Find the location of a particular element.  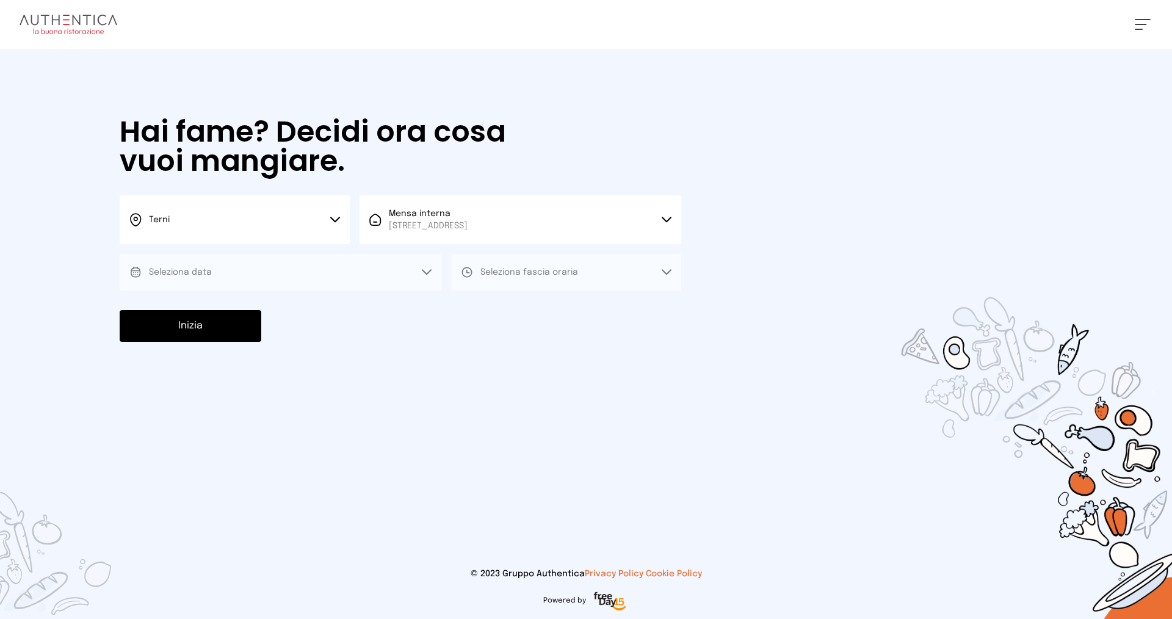

img: logo.8f33a47.png is located at coordinates (68, 24).